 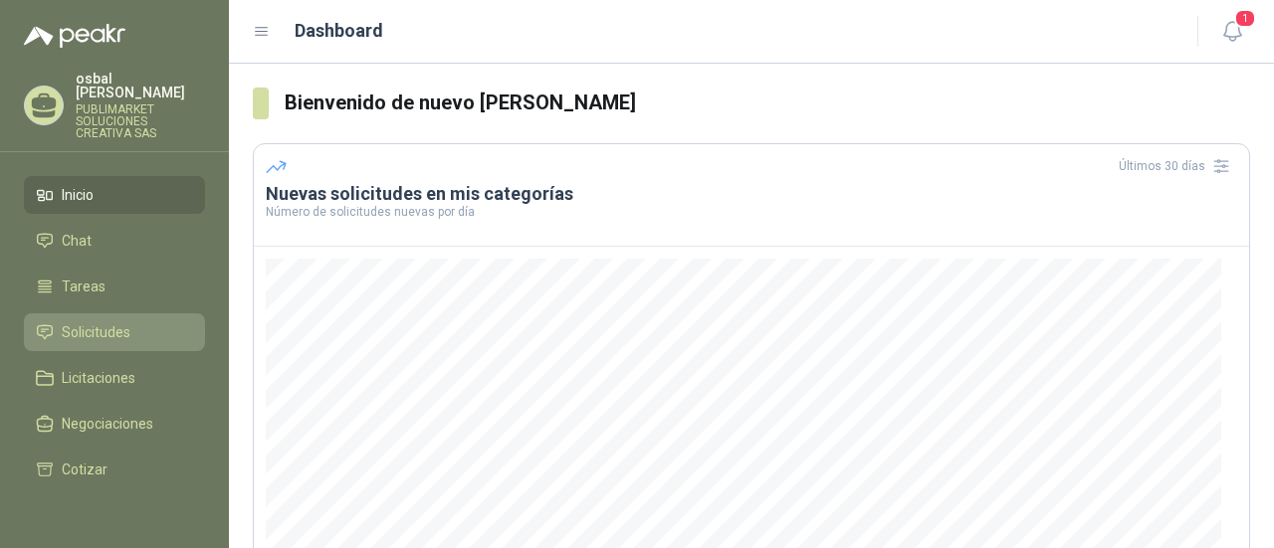 I want to click on span: 1, so click(x=1245, y=18).